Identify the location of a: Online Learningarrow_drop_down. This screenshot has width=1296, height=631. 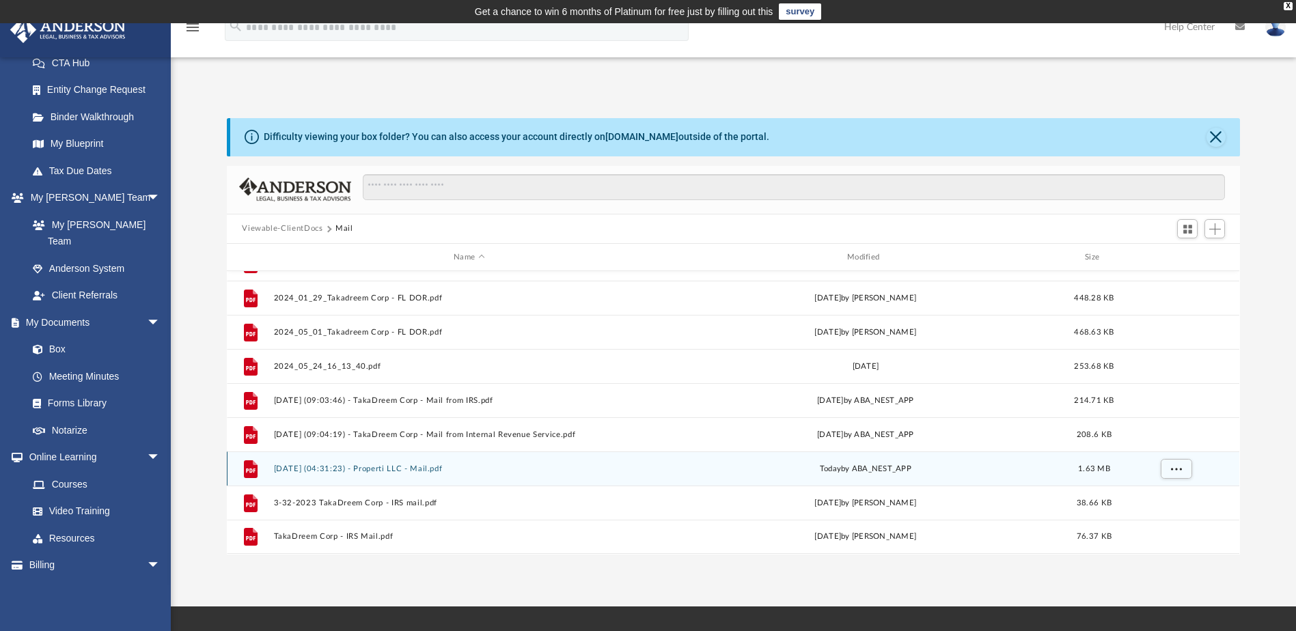
(92, 458).